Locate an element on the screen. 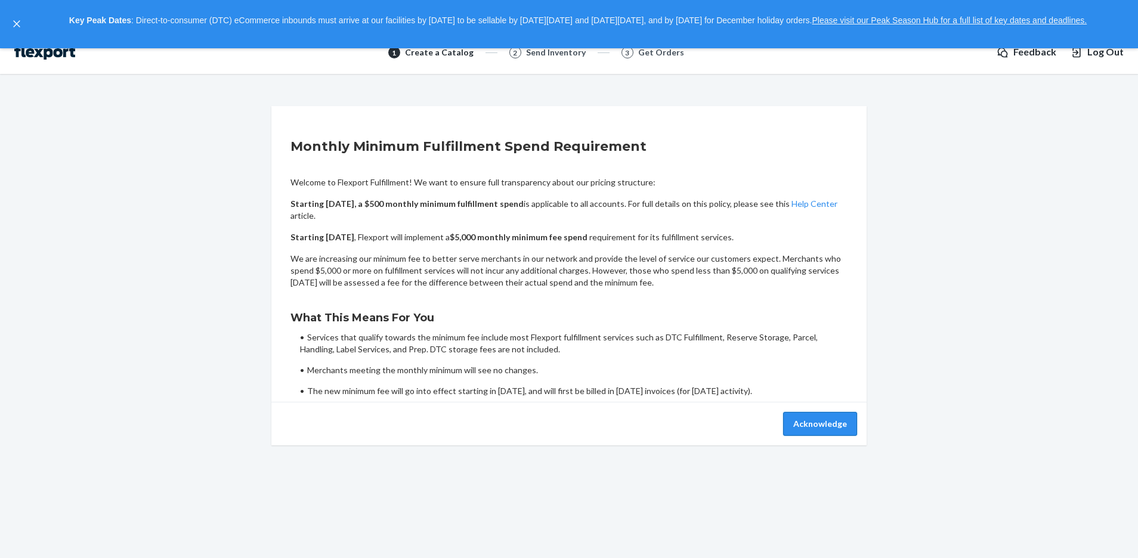 This screenshot has width=1138, height=558. button: Acknowledge is located at coordinates (820, 424).